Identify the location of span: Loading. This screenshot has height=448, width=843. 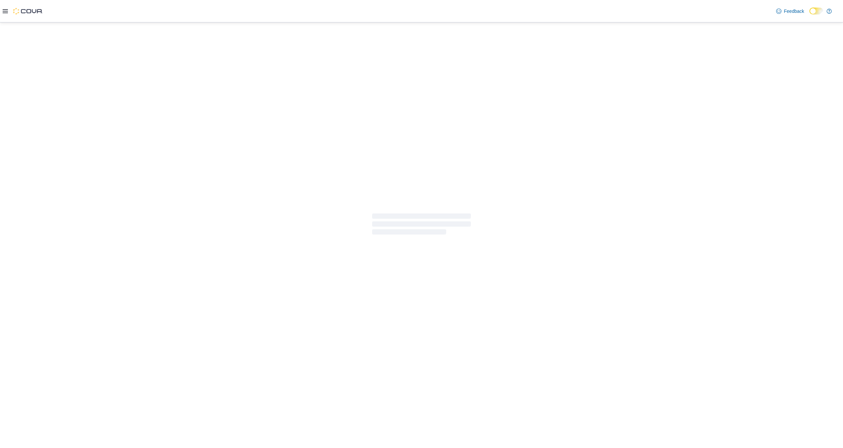
(421, 225).